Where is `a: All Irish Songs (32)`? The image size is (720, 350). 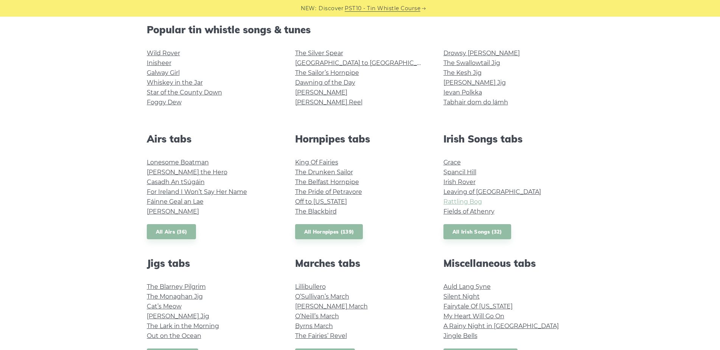 a: All Irish Songs (32) is located at coordinates (477, 232).